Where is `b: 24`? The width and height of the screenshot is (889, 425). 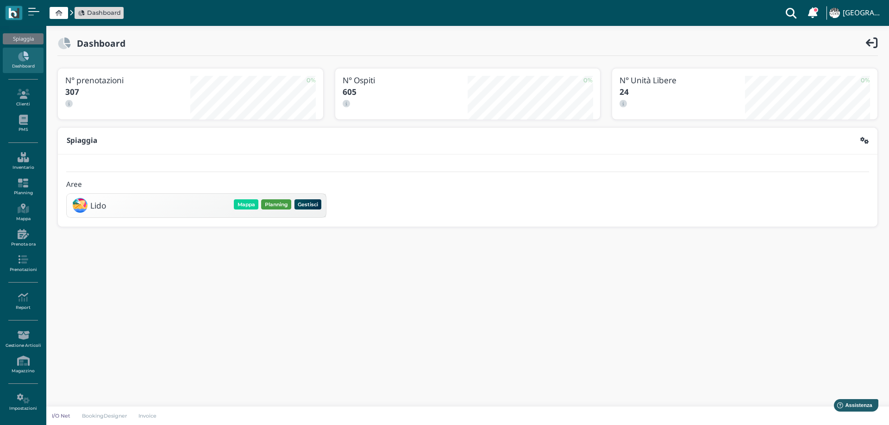 b: 24 is located at coordinates (624, 92).